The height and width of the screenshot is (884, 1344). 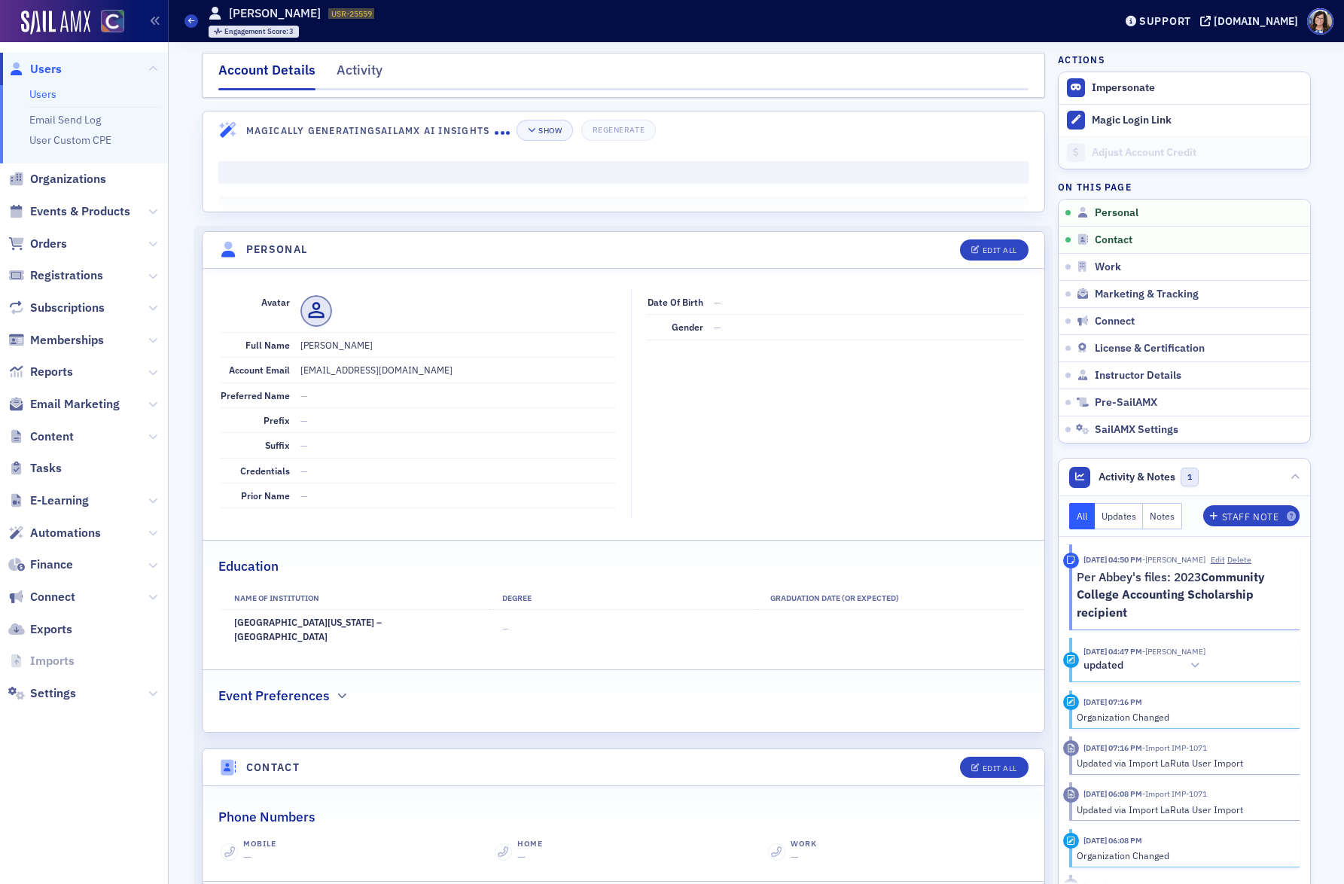 What do you see at coordinates (1126, 403) in the screenshot?
I see `span: Pre-SailAMX` at bounding box center [1126, 403].